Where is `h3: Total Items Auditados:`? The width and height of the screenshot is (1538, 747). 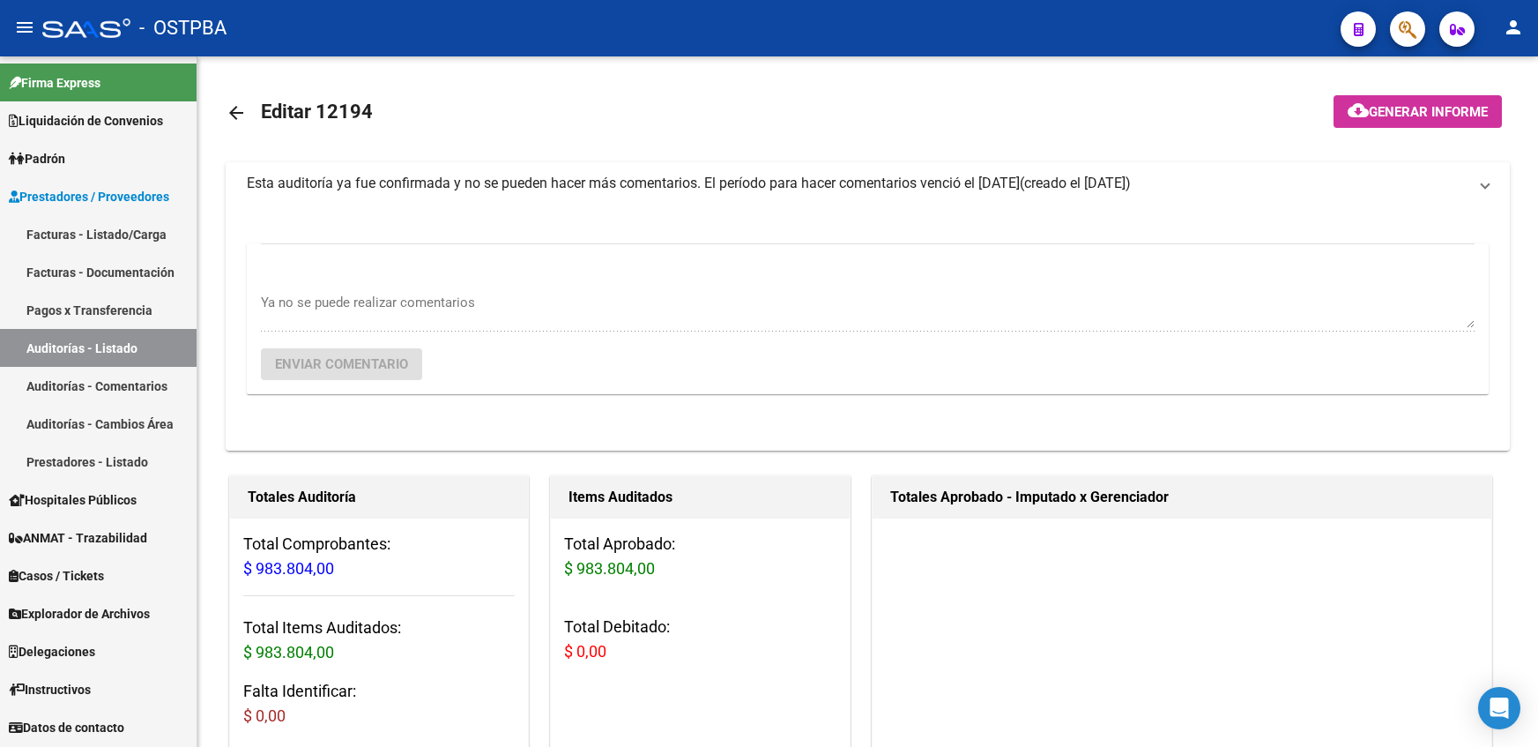 h3: Total Items Auditados: is located at coordinates (379, 640).